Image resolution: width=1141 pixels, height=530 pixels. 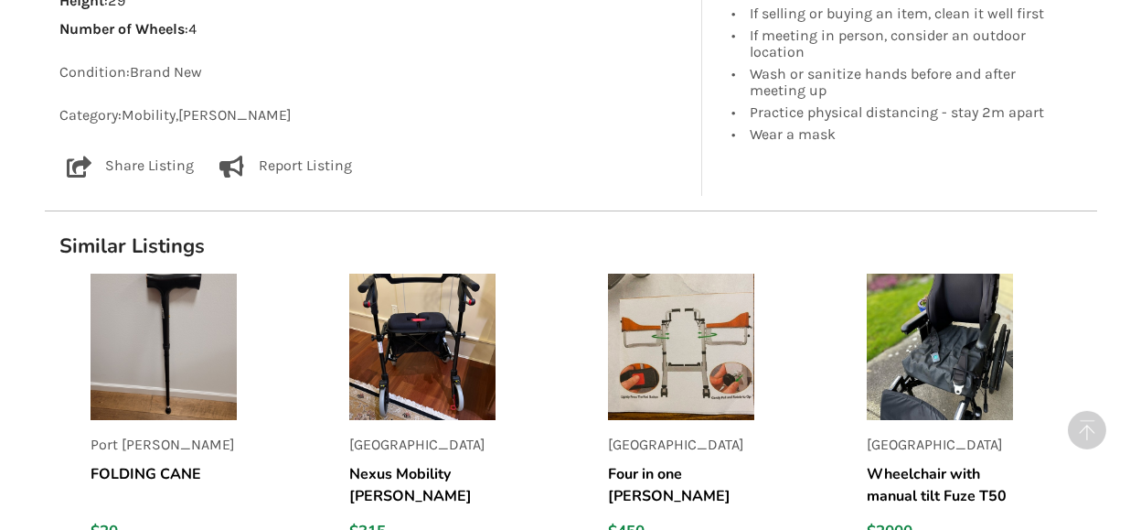 I want to click on div: If selling or buying an item, clean it well first, so click(x=905, y=14).